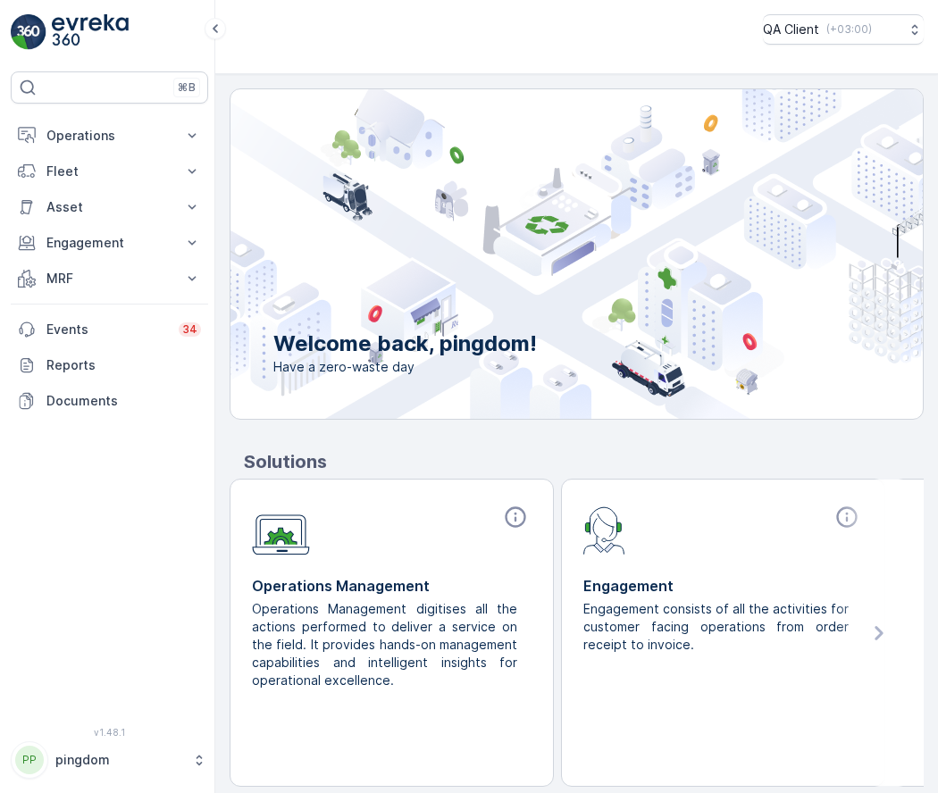  I want to click on p: Asset, so click(109, 207).